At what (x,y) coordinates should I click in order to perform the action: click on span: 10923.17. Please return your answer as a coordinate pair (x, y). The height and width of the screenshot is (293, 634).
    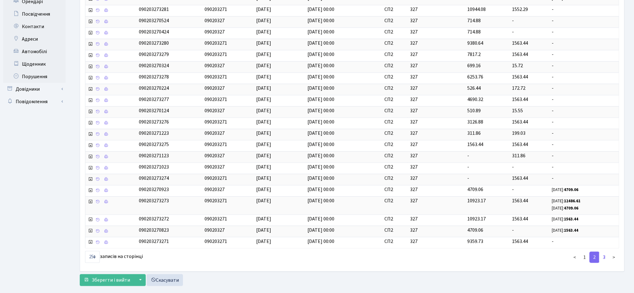
    Looking at the image, I should click on (477, 201).